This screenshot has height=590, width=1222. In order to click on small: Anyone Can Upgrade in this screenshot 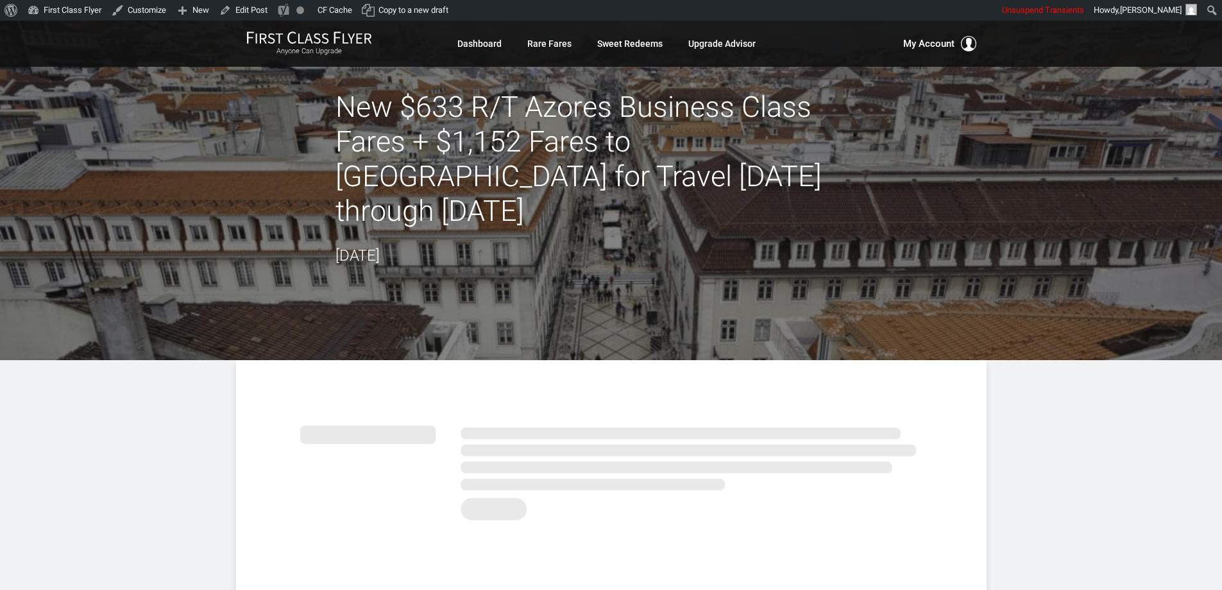, I will do `click(309, 51)`.